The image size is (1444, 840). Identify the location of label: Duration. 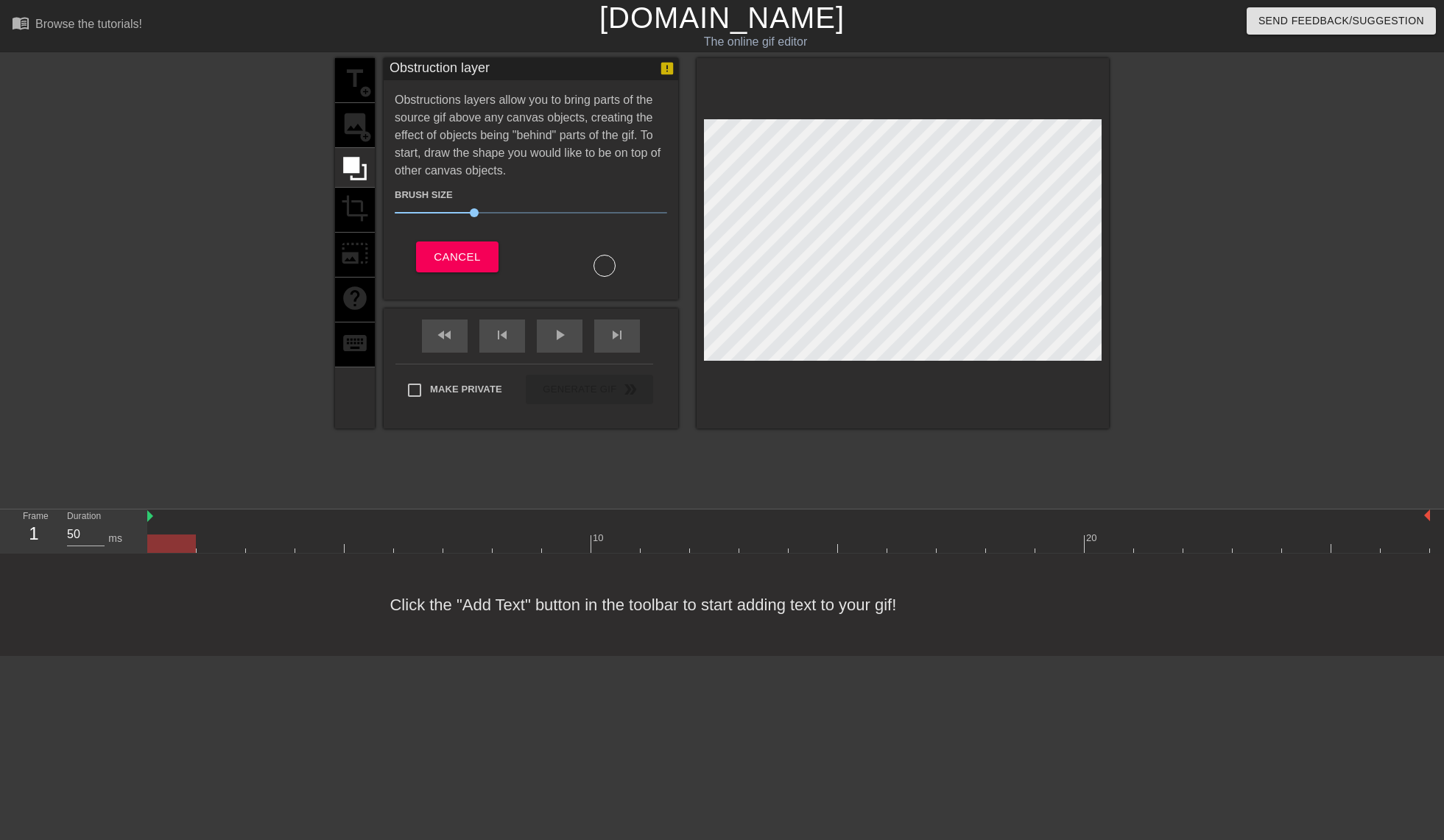
(84, 517).